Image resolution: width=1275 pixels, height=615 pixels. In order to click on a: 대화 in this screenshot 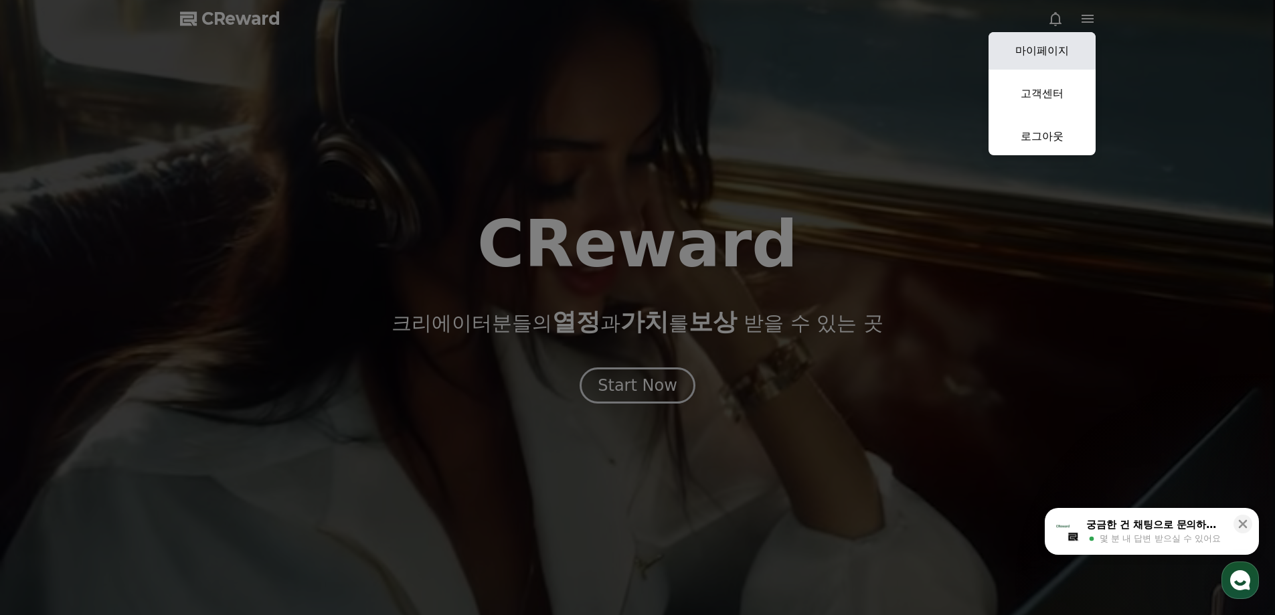, I will do `click(131, 441)`.